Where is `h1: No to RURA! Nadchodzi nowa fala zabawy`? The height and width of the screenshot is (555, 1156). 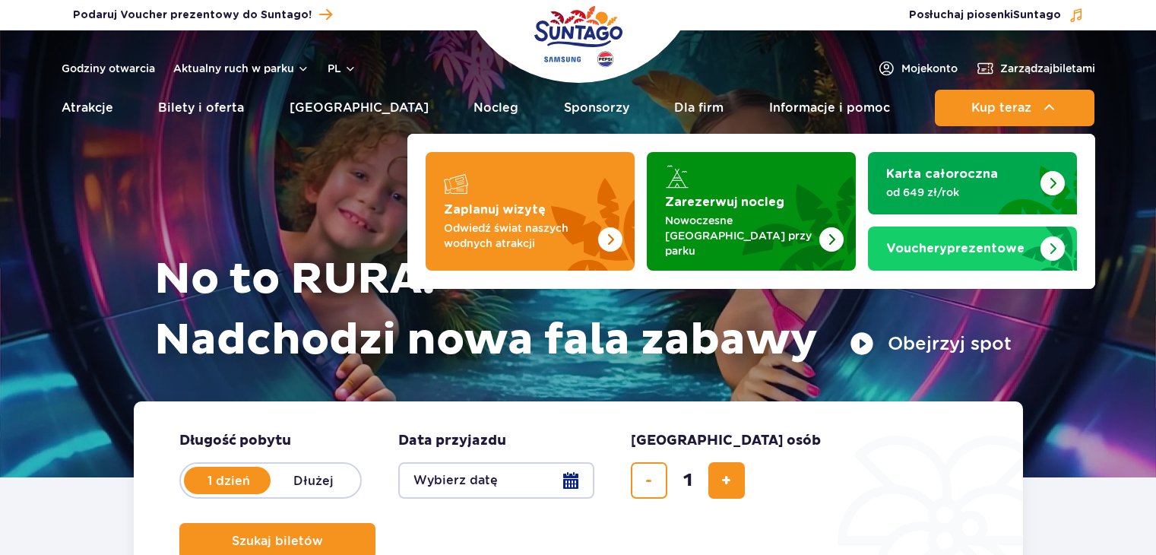 h1: No to RURA! Nadchodzi nowa fala zabawy is located at coordinates (583, 310).